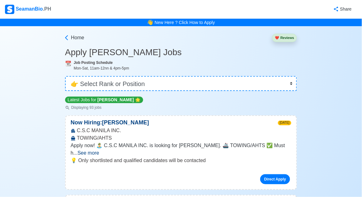 This screenshot has height=197, width=362. I want to click on p: 💡 Only shortlisted and qualified candidates will be contacted, so click(181, 160).